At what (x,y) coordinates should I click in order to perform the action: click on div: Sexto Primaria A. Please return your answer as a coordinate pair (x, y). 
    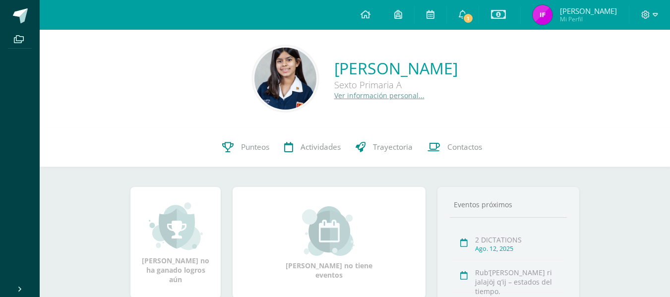
    Looking at the image, I should click on (396, 85).